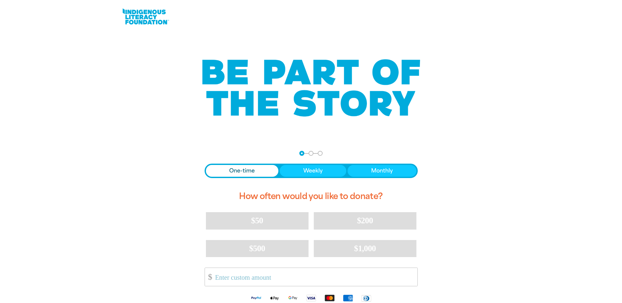 The image size is (622, 303). I want to click on img: Diners Club logo, so click(366, 298).